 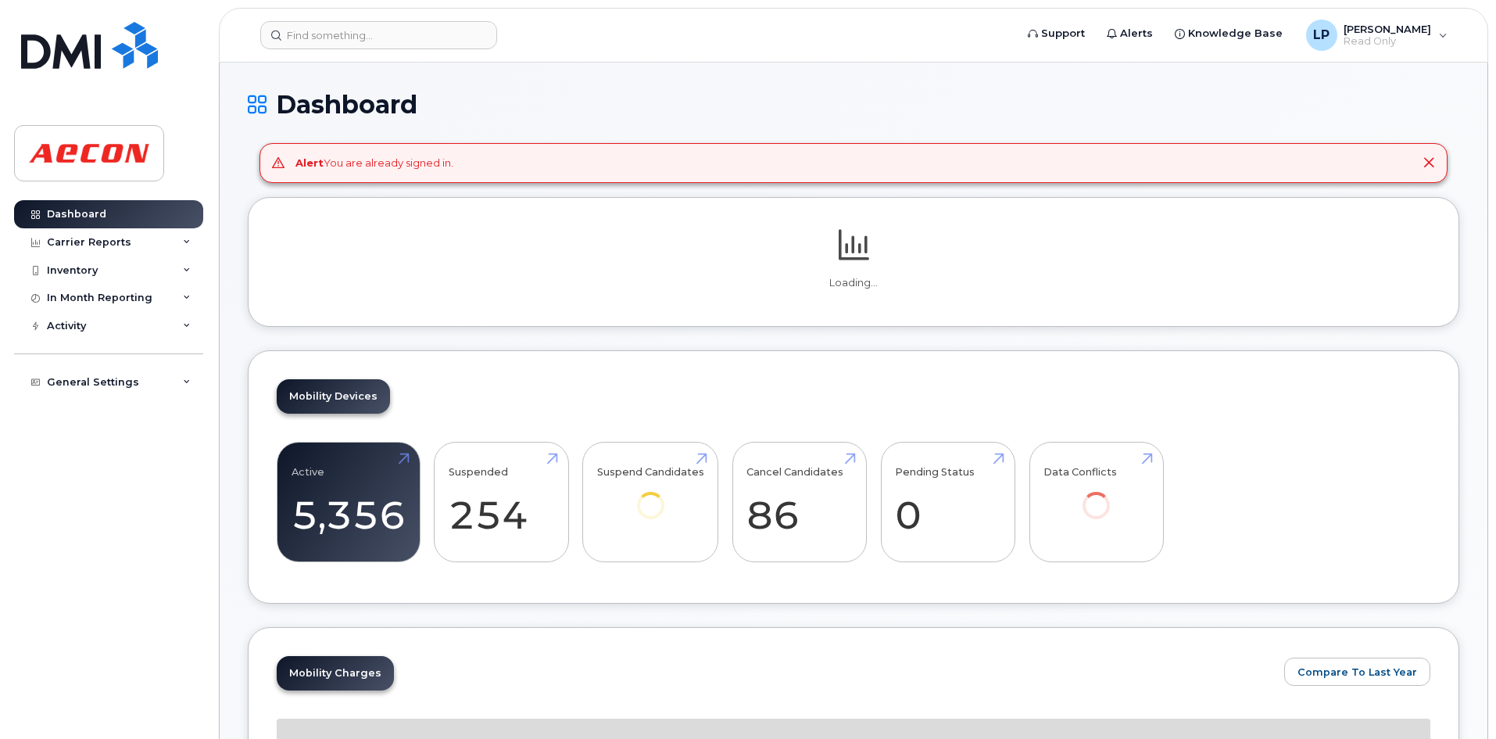 What do you see at coordinates (1096, 495) in the screenshot?
I see `a: Data Conflicts` at bounding box center [1096, 495].